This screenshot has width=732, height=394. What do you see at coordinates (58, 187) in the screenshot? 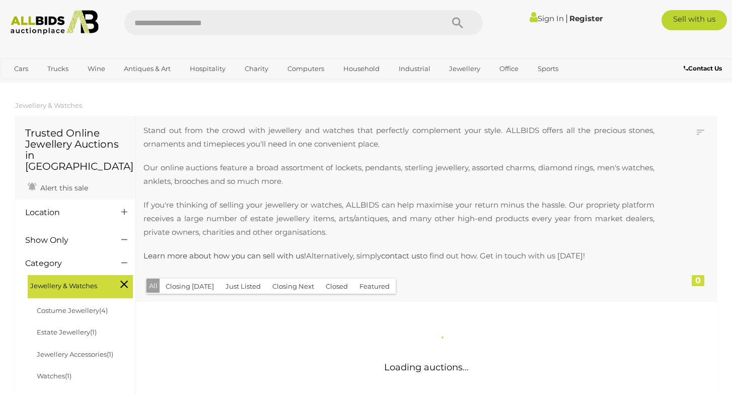
I see `a: Alert this sale` at bounding box center [58, 187].